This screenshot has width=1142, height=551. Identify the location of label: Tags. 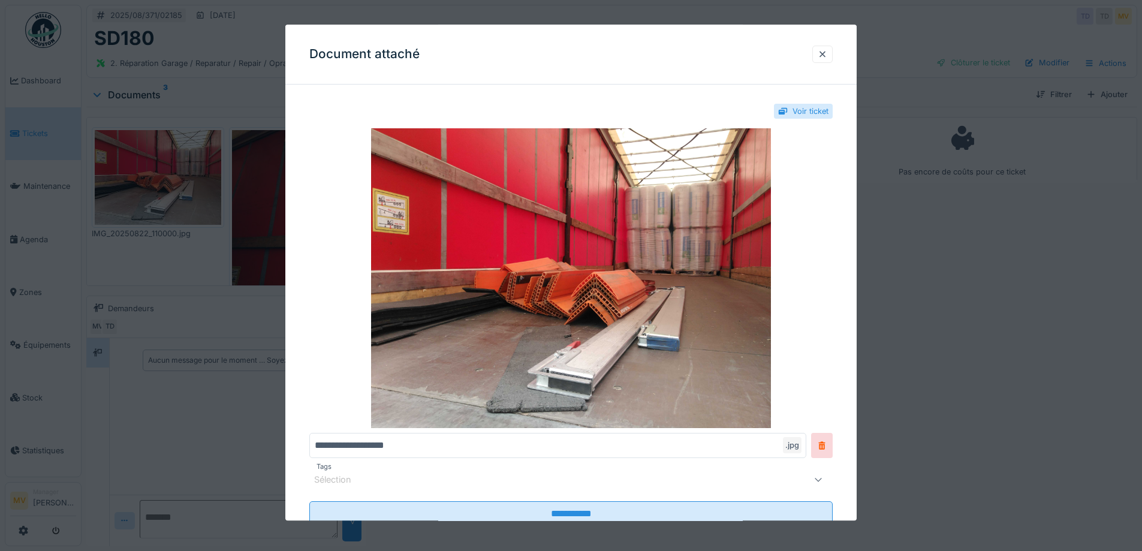
(324, 467).